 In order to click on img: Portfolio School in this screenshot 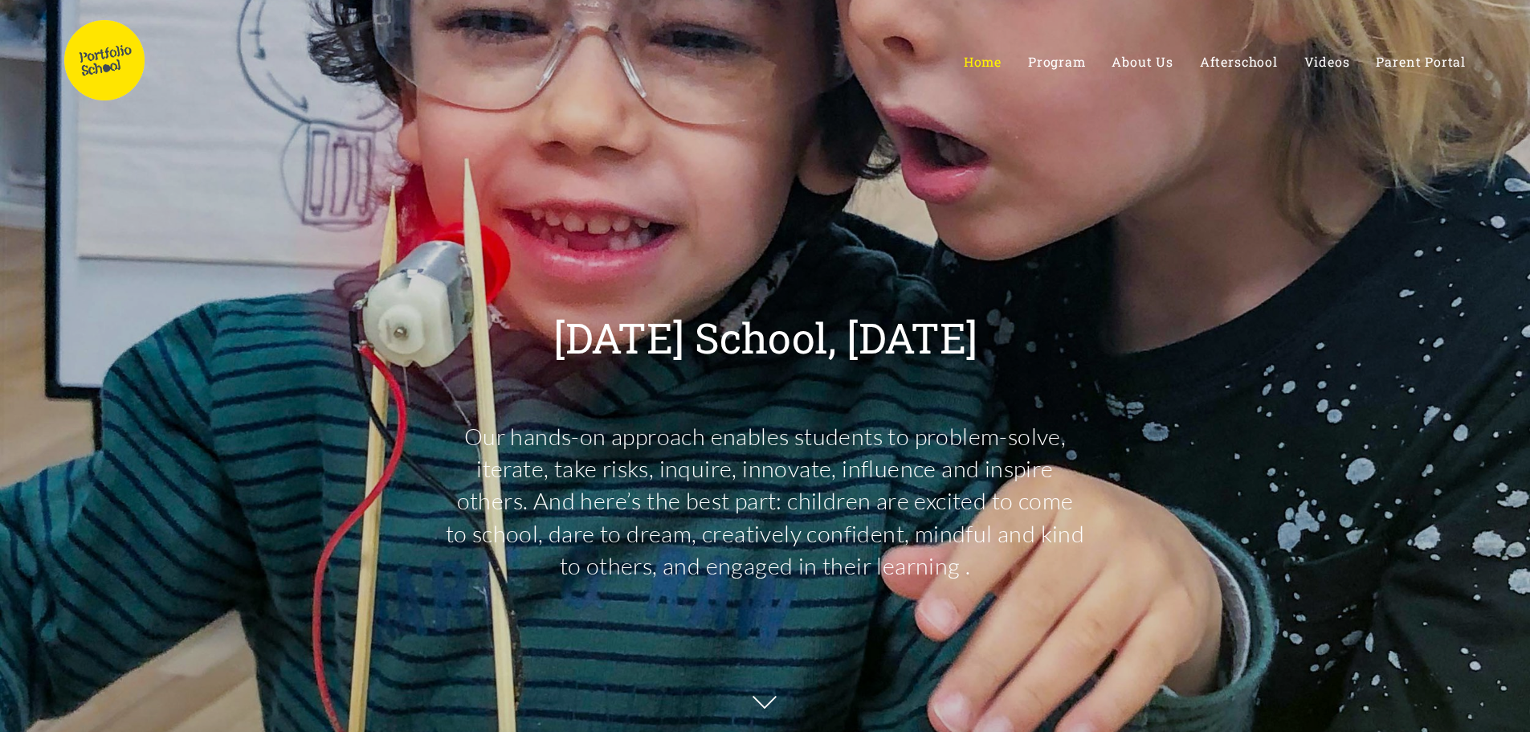, I will do `click(104, 60)`.